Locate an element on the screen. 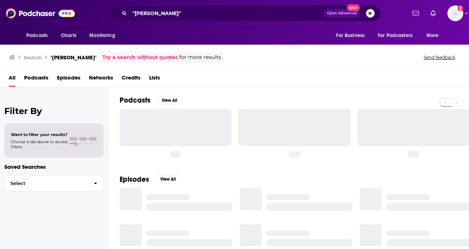 The width and height of the screenshot is (469, 249). button: Show profile menu is located at coordinates (455, 13).